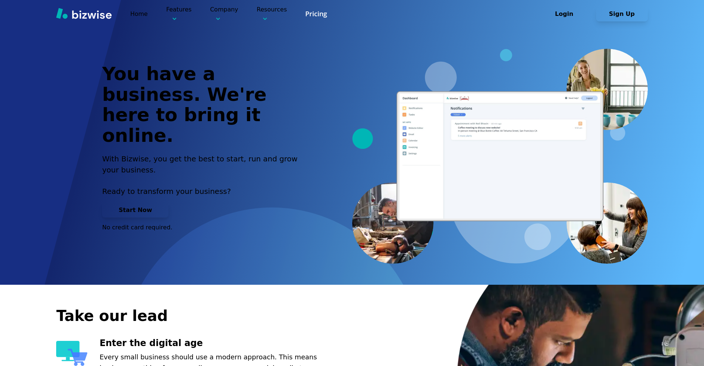  Describe the element at coordinates (622, 14) in the screenshot. I see `button: Sign Up` at that location.